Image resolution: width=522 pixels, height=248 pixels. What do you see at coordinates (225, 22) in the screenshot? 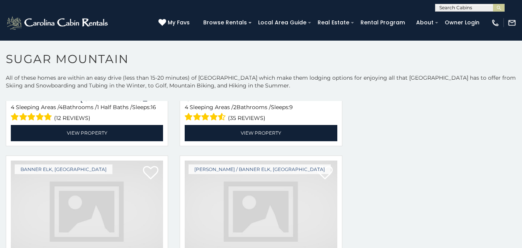
I see `a: Browse Rentals` at bounding box center [225, 22].